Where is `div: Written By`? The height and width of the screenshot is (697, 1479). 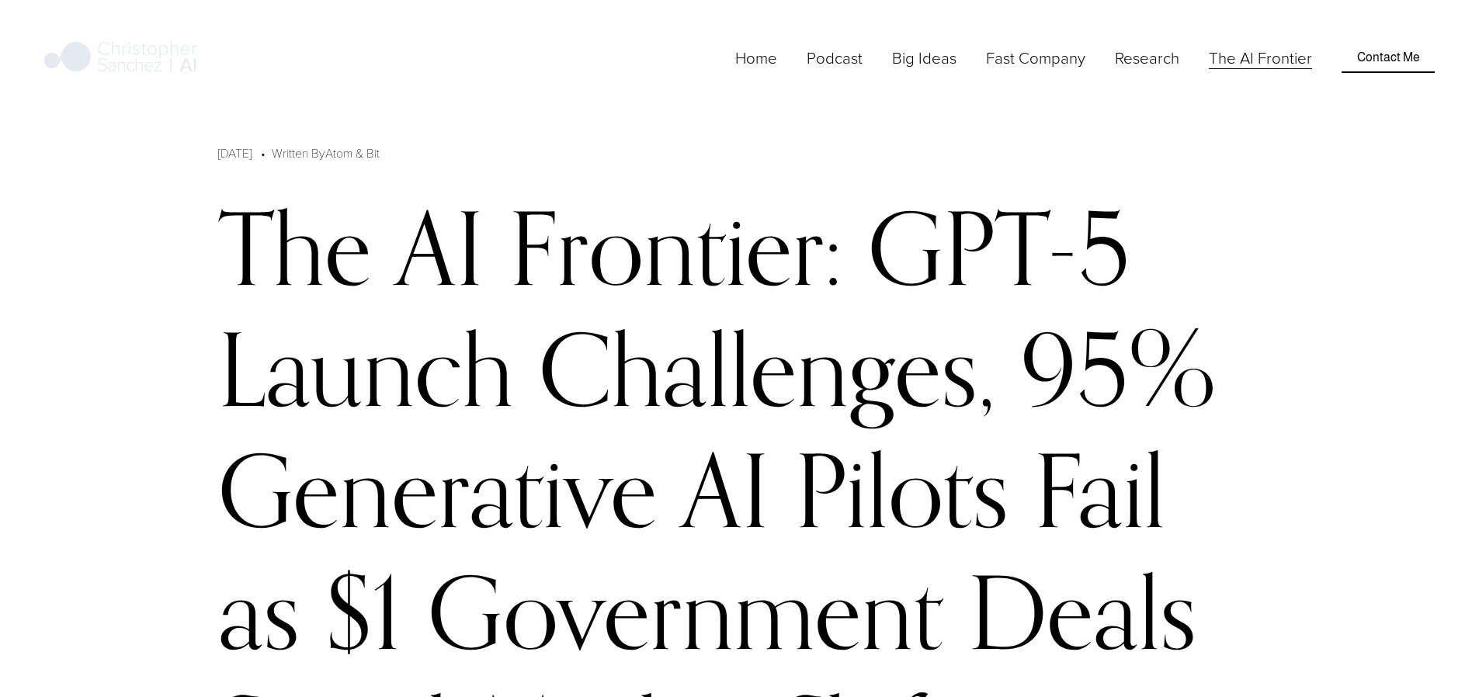 div: Written By is located at coordinates (325, 153).